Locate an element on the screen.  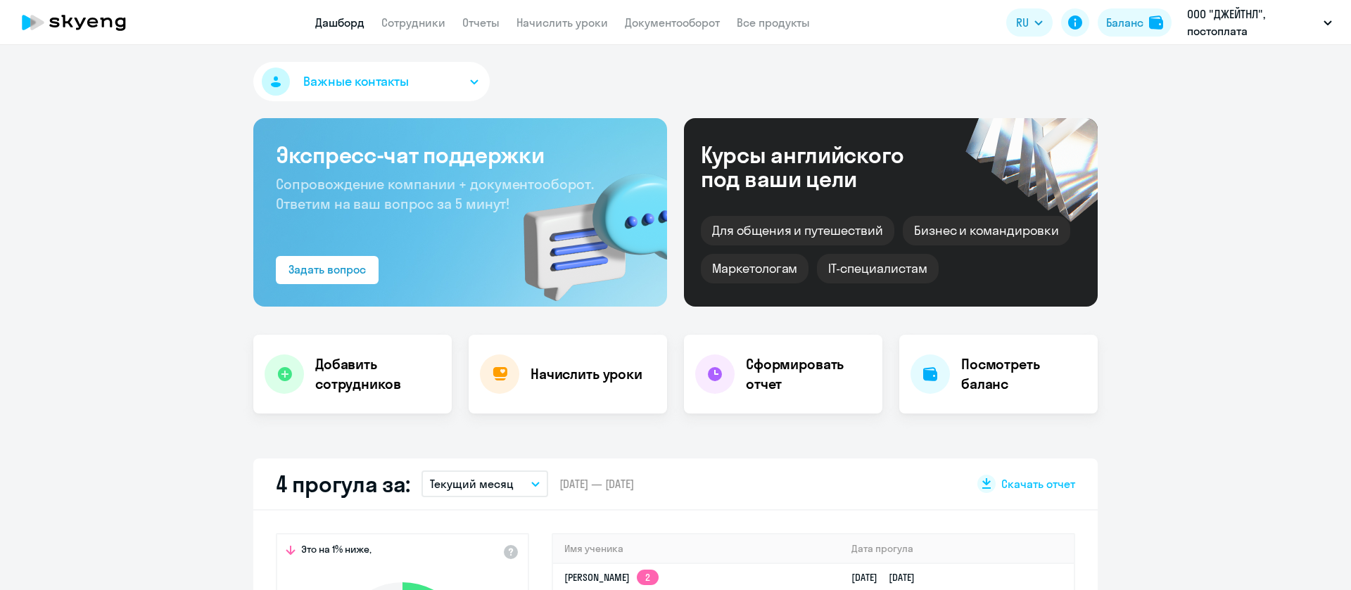
div: Баланс is located at coordinates (1124, 23).